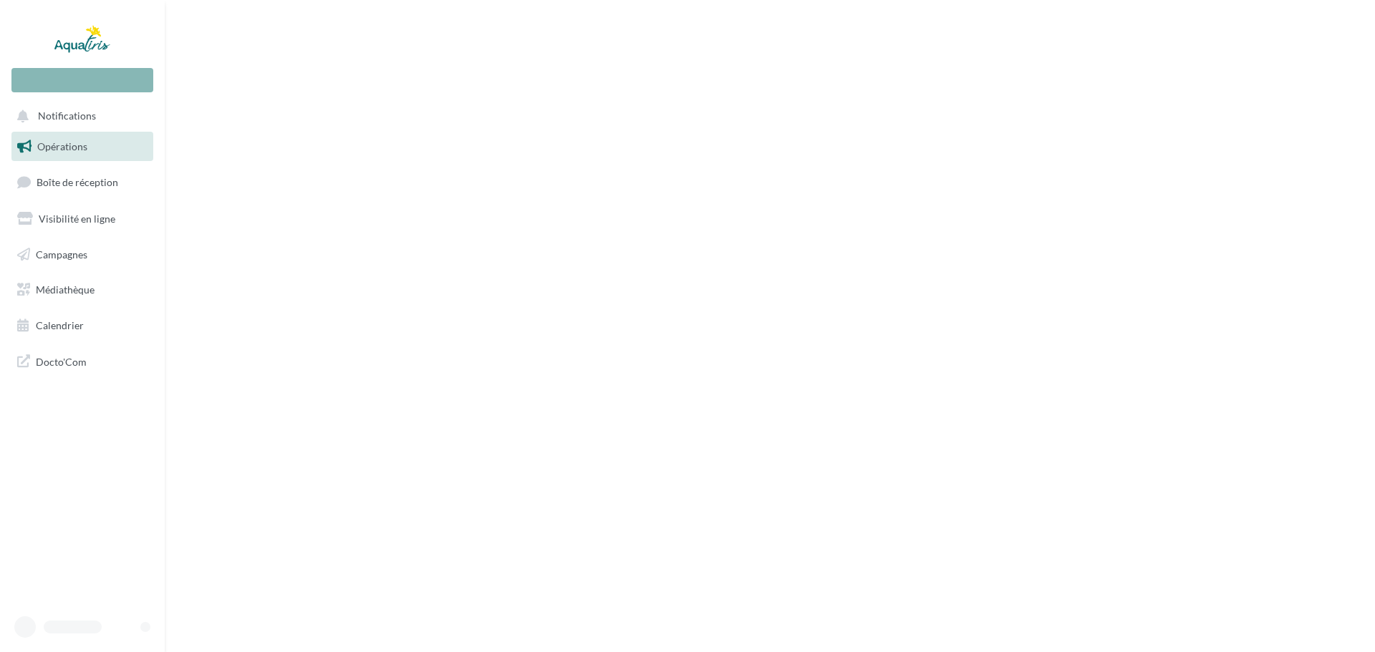  What do you see at coordinates (77, 218) in the screenshot?
I see `span: Visibilité en ligne` at bounding box center [77, 218].